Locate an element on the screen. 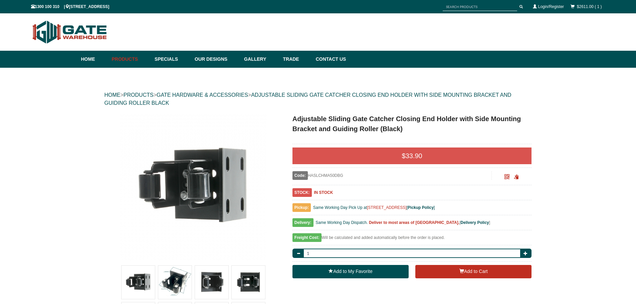 The width and height of the screenshot is (636, 304). a: Specials is located at coordinates (171, 59).